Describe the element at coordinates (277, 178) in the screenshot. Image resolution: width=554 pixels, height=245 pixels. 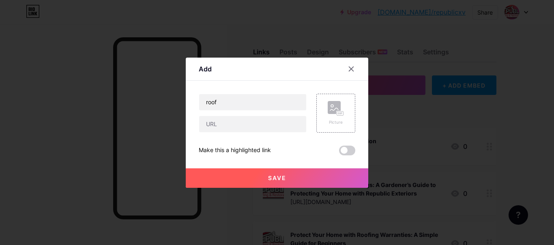
I see `button: Save` at that location.